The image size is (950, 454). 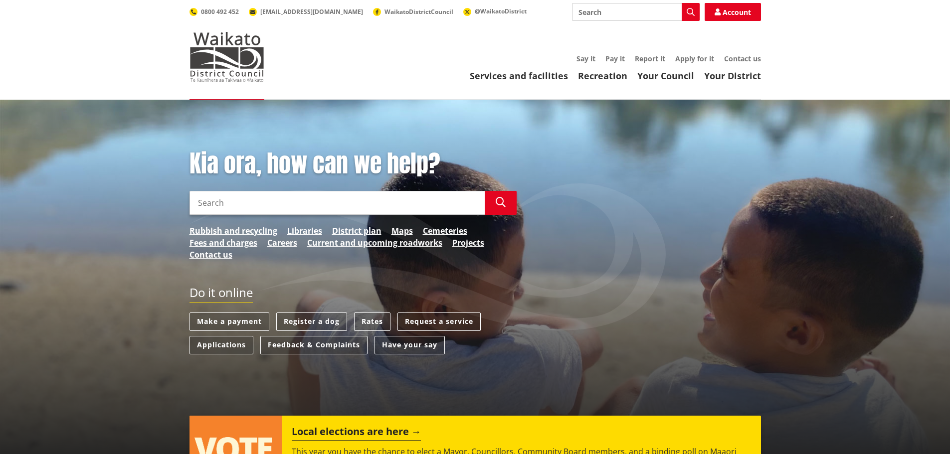 I want to click on a: Your Council, so click(x=666, y=76).